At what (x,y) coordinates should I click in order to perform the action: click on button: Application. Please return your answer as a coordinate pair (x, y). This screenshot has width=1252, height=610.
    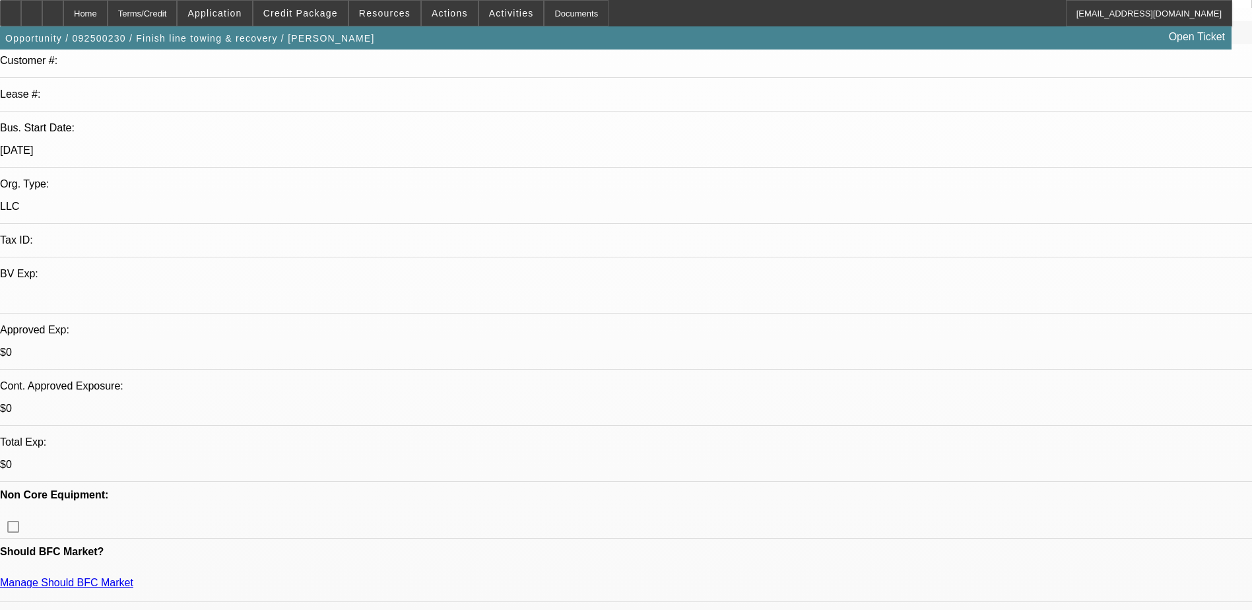
    Looking at the image, I should click on (215, 13).